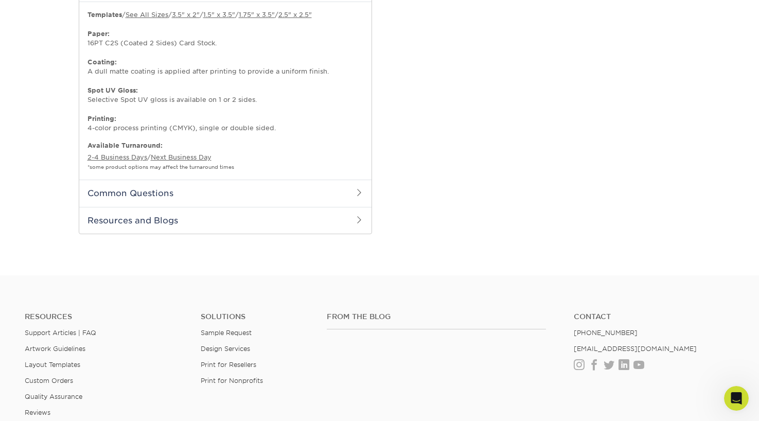 The image size is (759, 421). I want to click on a: Next Business Day, so click(181, 157).